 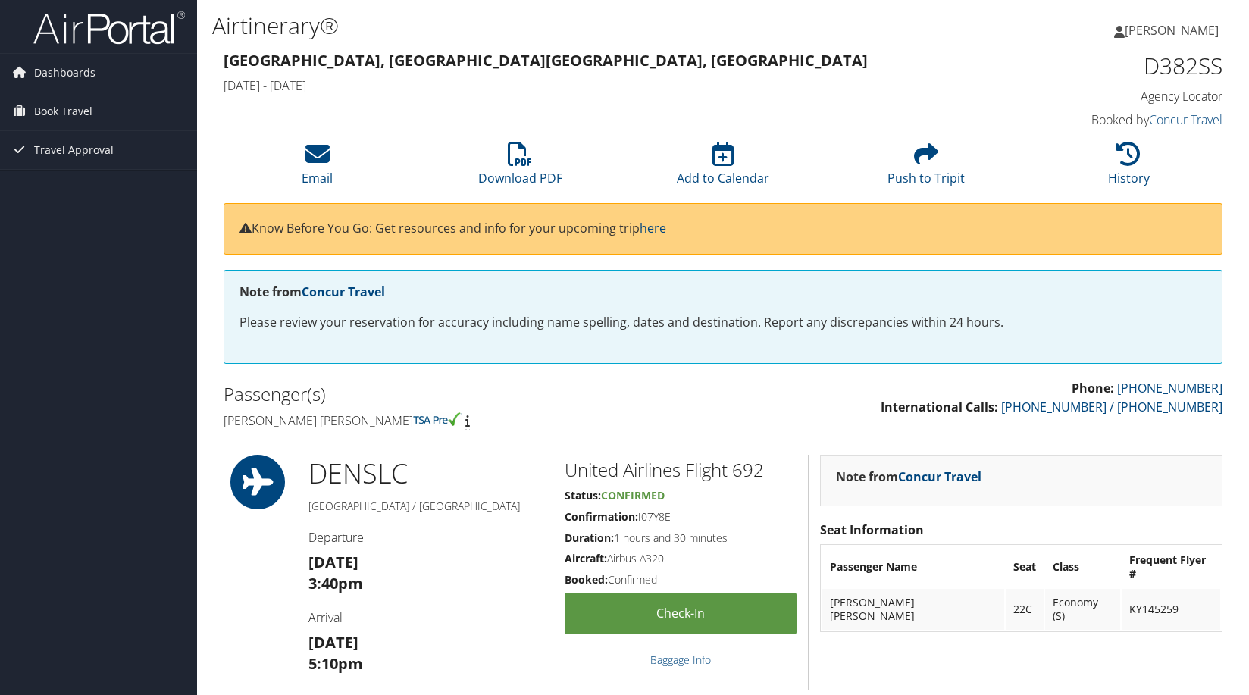 I want to click on img: tsa-precheck.png, so click(x=437, y=419).